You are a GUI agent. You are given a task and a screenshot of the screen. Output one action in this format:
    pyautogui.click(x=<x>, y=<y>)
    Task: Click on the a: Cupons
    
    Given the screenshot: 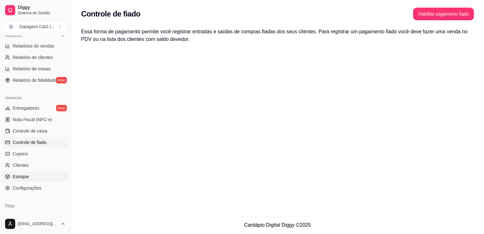 What is the action you would take?
    pyautogui.click(x=35, y=153)
    